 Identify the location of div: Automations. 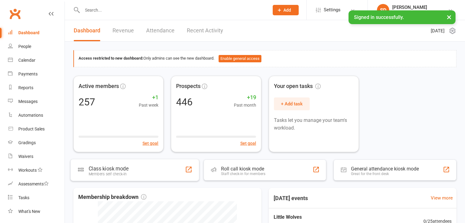
(31, 115).